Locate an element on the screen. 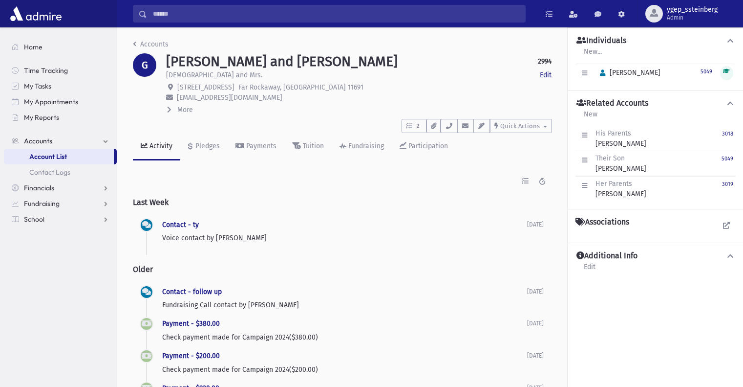 This screenshot has width=743, height=387. span: ygep_ssteinberg is located at coordinates (692, 10).